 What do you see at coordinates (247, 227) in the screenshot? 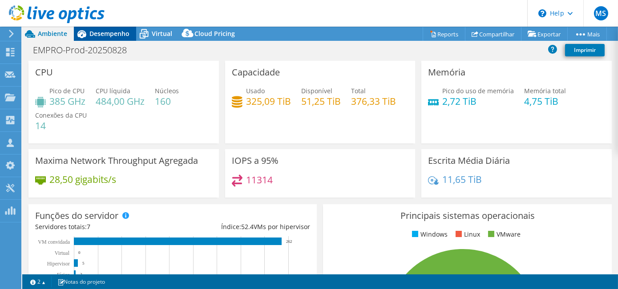
I see `span: 52.4` at bounding box center [247, 227].